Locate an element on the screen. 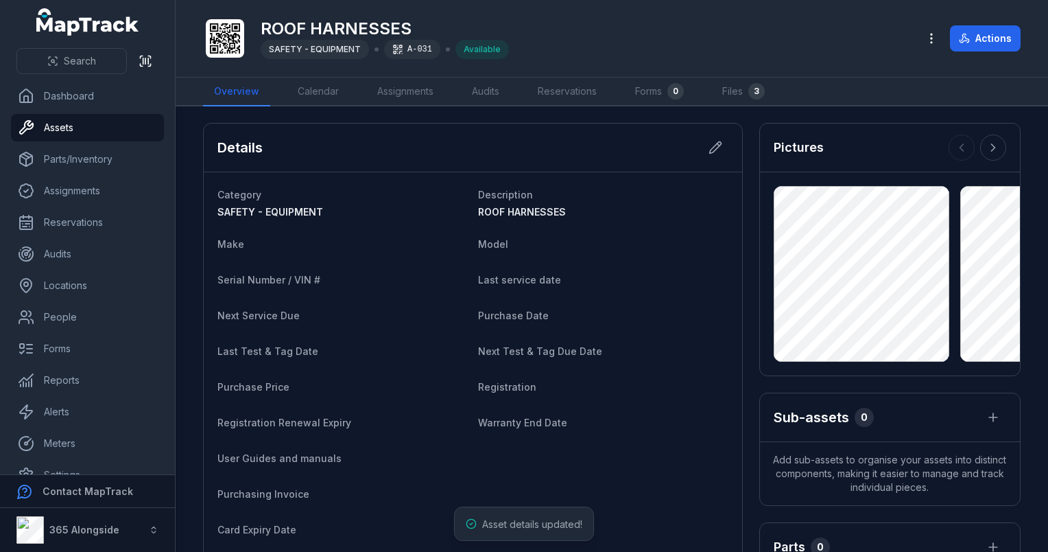  h1: ROOF HARNESSES is located at coordinates (385, 29).